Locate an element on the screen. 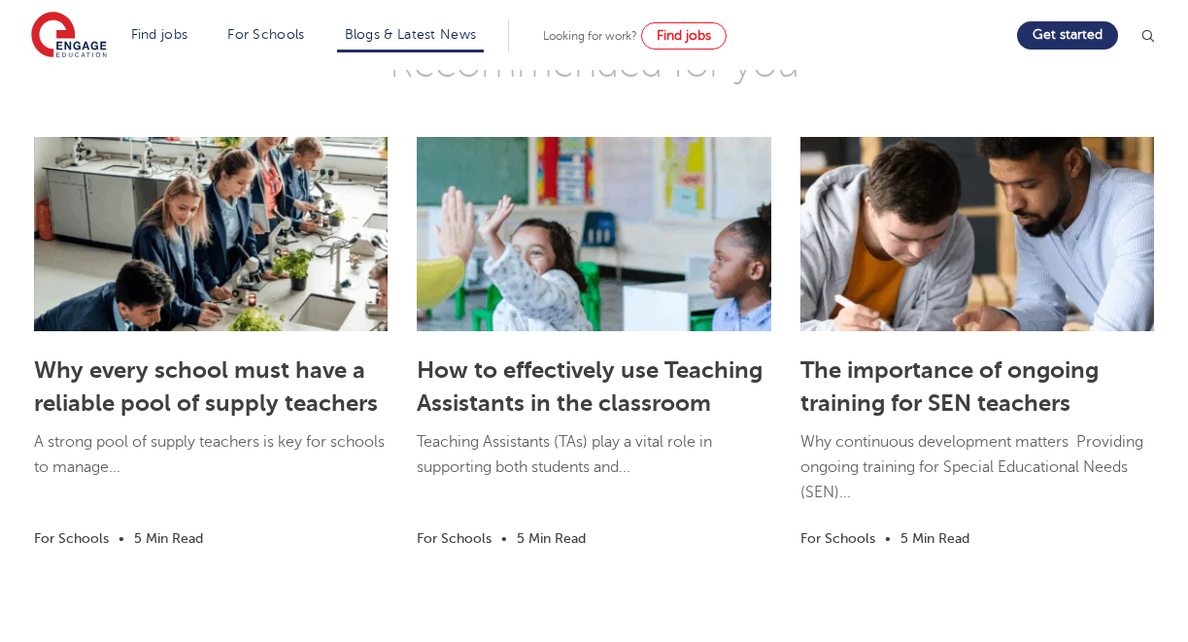 The image size is (1188, 642). span: Looking for work? is located at coordinates (590, 36).